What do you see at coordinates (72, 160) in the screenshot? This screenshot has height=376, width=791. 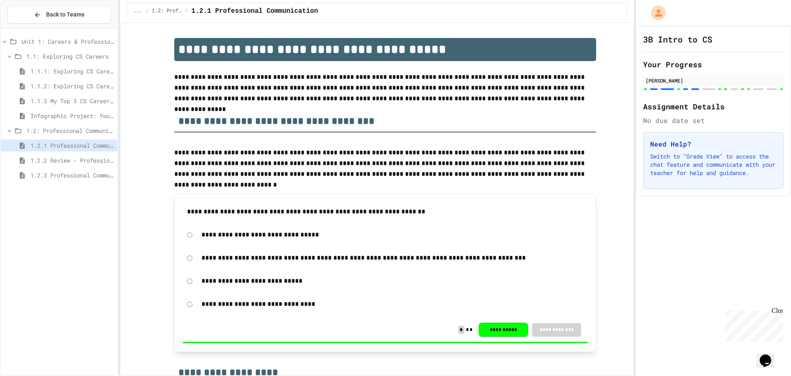 I see `span: 1.2.2 Review - Professional Communication` at bounding box center [72, 160].